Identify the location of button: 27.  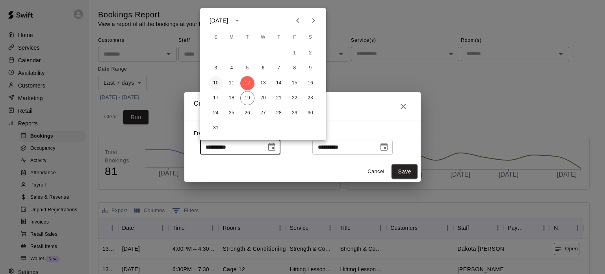
(263, 113).